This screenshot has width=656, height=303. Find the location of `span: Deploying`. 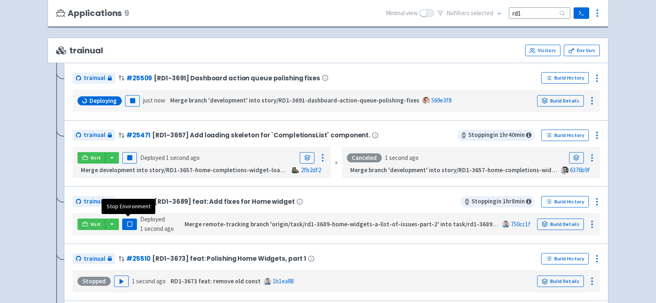

span: Deploying is located at coordinates (103, 101).